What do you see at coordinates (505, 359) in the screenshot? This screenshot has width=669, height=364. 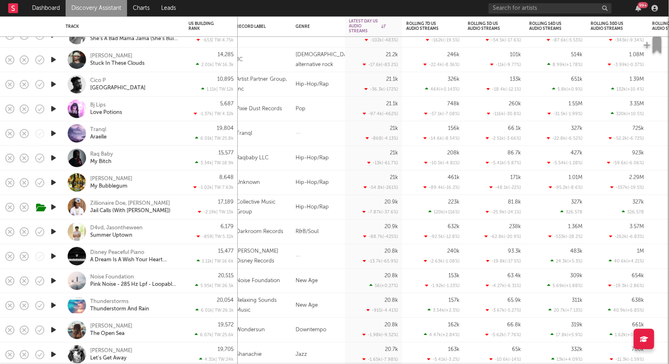 I see `div: -10.6k ( -14 % )` at bounding box center [505, 359].